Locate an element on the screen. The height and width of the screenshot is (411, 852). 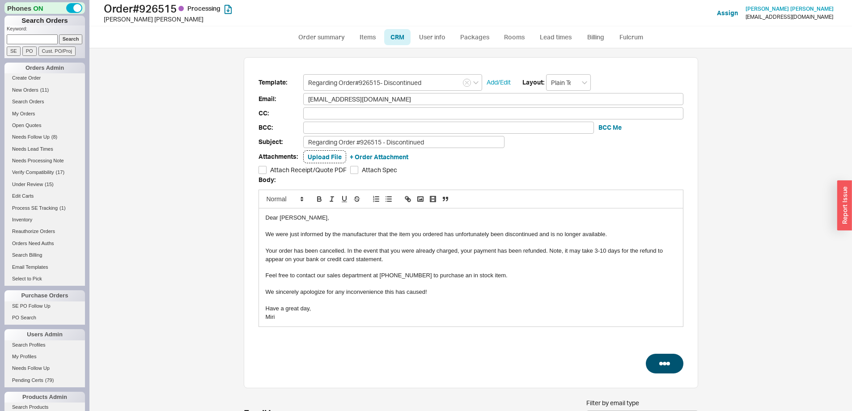
a: Fulcrum is located at coordinates (631, 37).